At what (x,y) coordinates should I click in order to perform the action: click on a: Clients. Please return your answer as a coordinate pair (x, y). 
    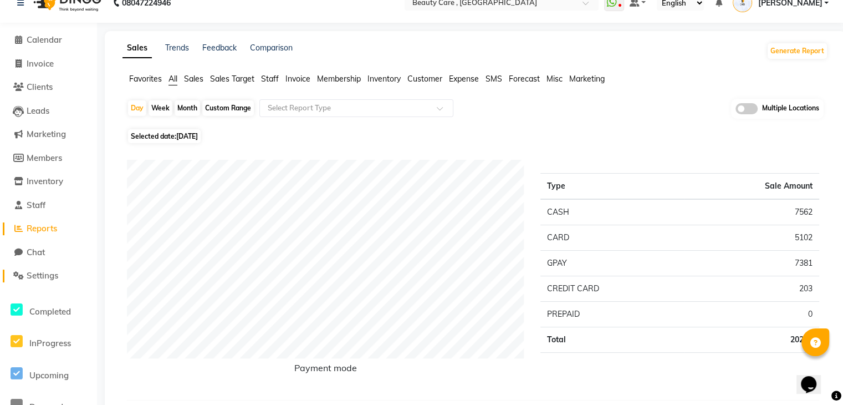
    Looking at the image, I should click on (48, 87).